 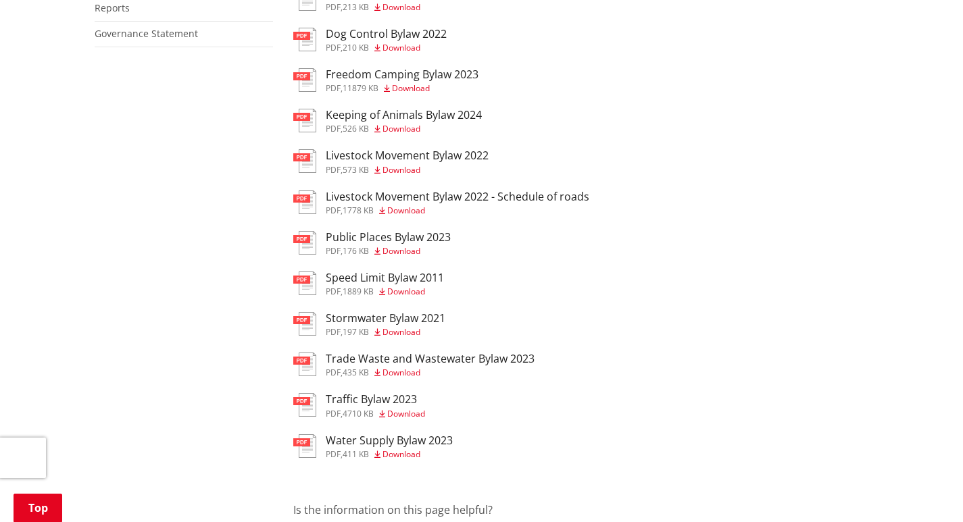 I want to click on h3: Dog Control Bylaw 2022, so click(x=386, y=34).